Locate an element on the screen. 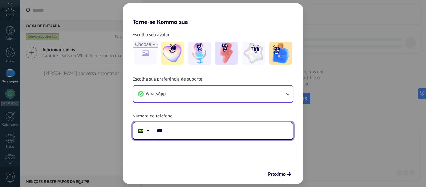 Image resolution: width=426 pixels, height=187 pixels. font: Escolha seu avatar is located at coordinates (151, 35).